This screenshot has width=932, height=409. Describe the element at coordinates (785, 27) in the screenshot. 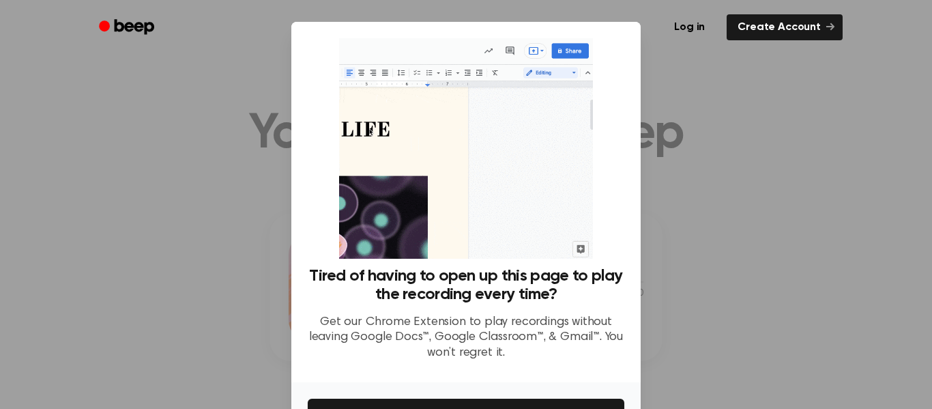

I see `a: Create Account` at that location.